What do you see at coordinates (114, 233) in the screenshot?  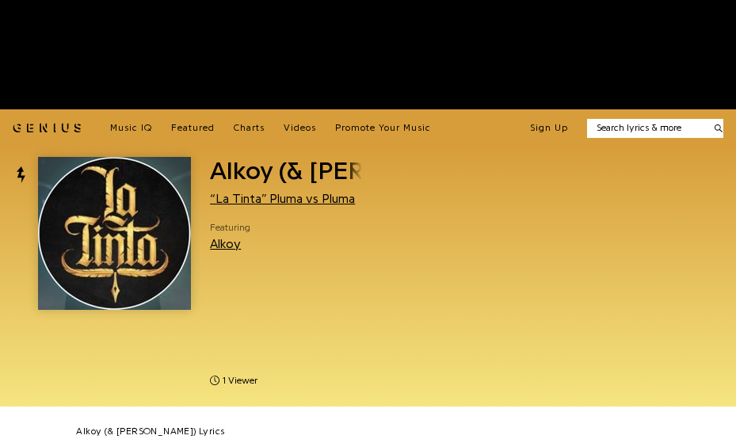 I see `img: Cover art for Alkoy (& Sophia) by "La Tinta" Pluma vs Pluma` at bounding box center [114, 233].